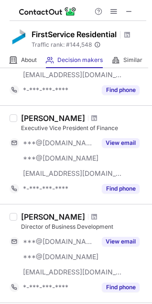 This screenshot has width=152, height=304. Describe the element at coordinates (29, 60) in the screenshot. I see `span: About` at that location.